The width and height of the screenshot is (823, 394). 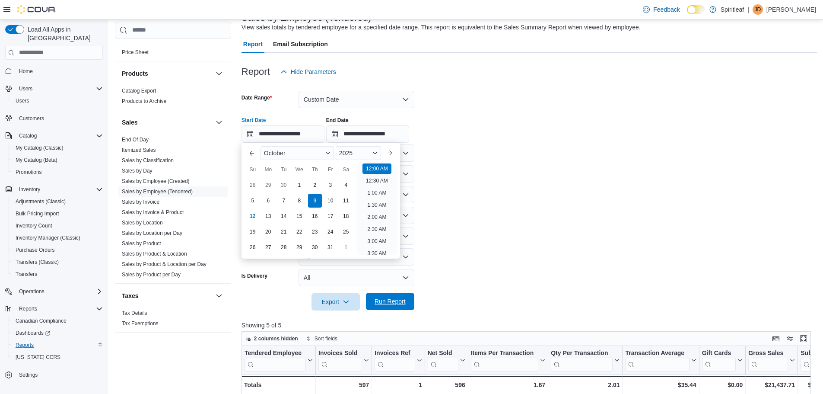 I want to click on div: Invoices Sold, so click(x=340, y=360).